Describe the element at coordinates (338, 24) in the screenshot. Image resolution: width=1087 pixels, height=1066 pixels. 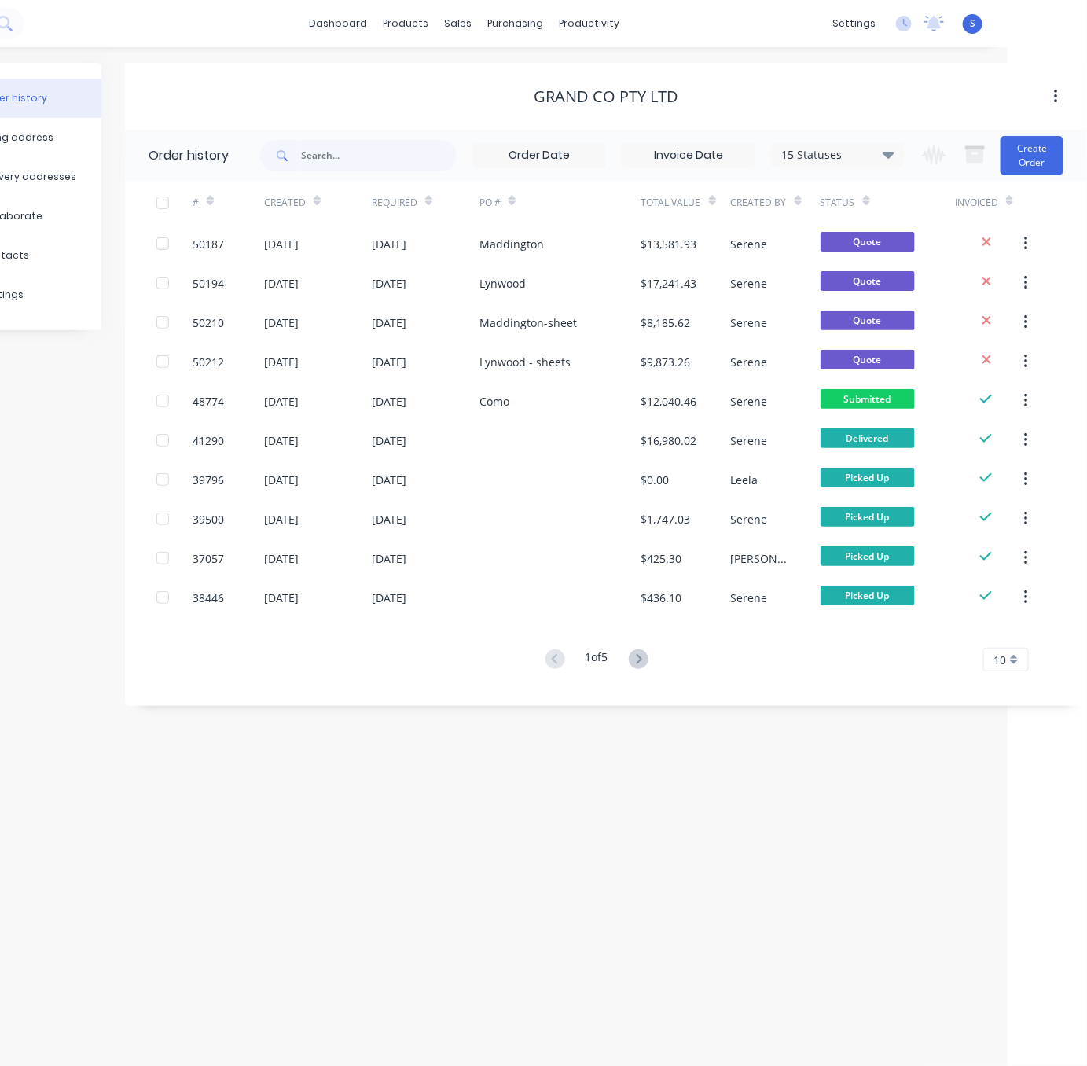
I see `a: dashboard` at that location.